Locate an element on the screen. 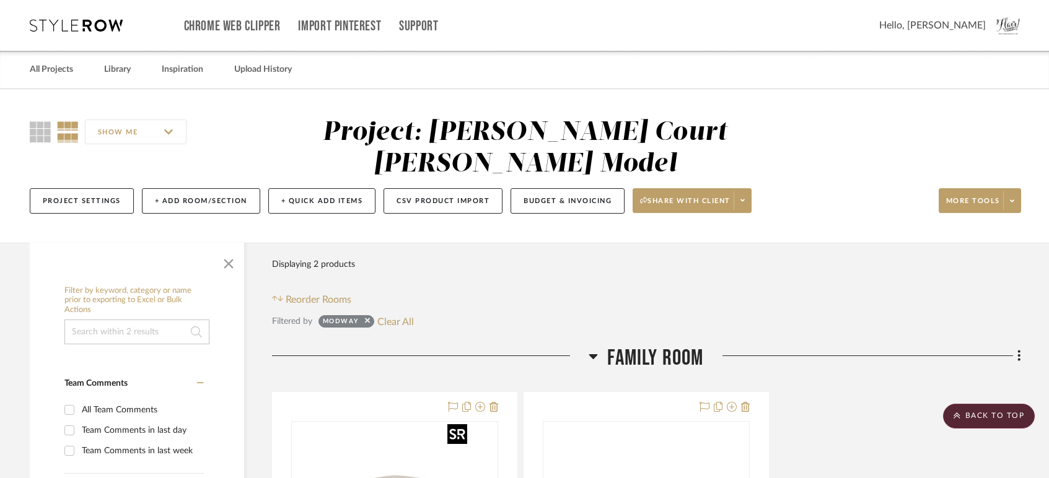 This screenshot has width=1049, height=478. button: Clear All is located at coordinates (395, 322).